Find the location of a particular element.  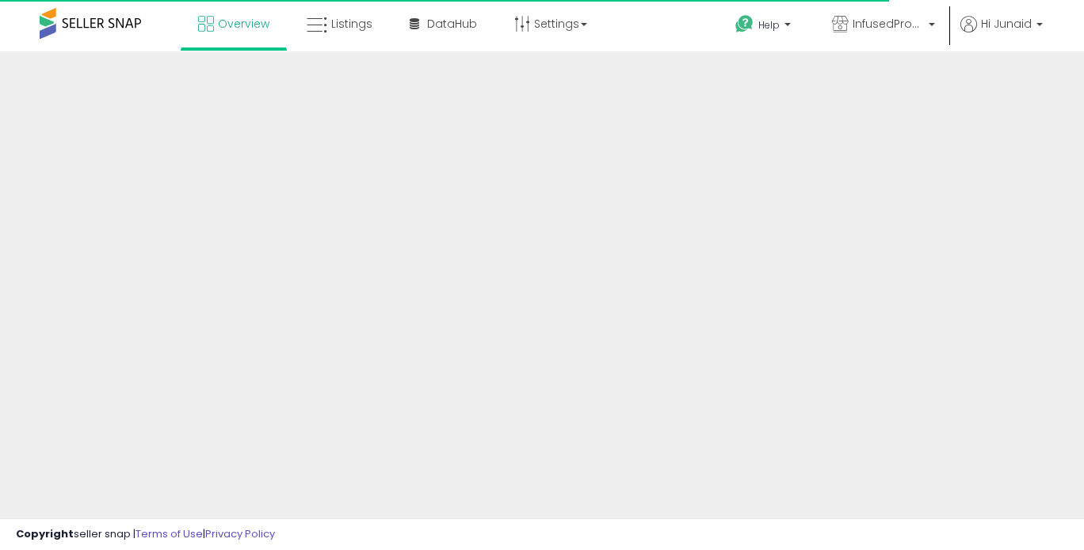

a: Help is located at coordinates (764, 27).